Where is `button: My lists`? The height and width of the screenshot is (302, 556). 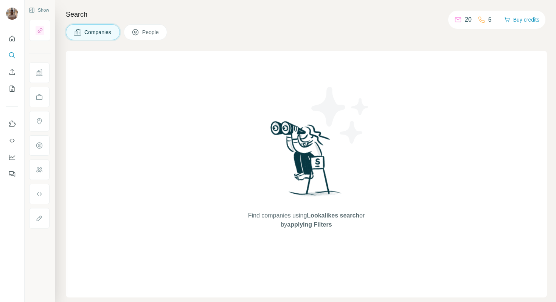 button: My lists is located at coordinates (12, 89).